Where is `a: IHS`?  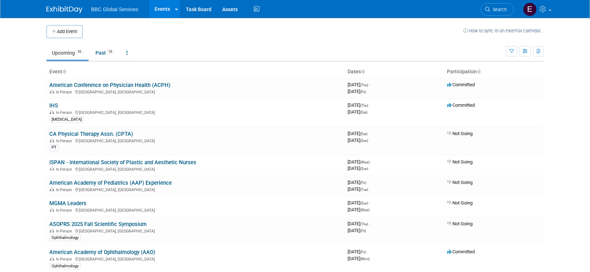
a: IHS is located at coordinates (54, 106).